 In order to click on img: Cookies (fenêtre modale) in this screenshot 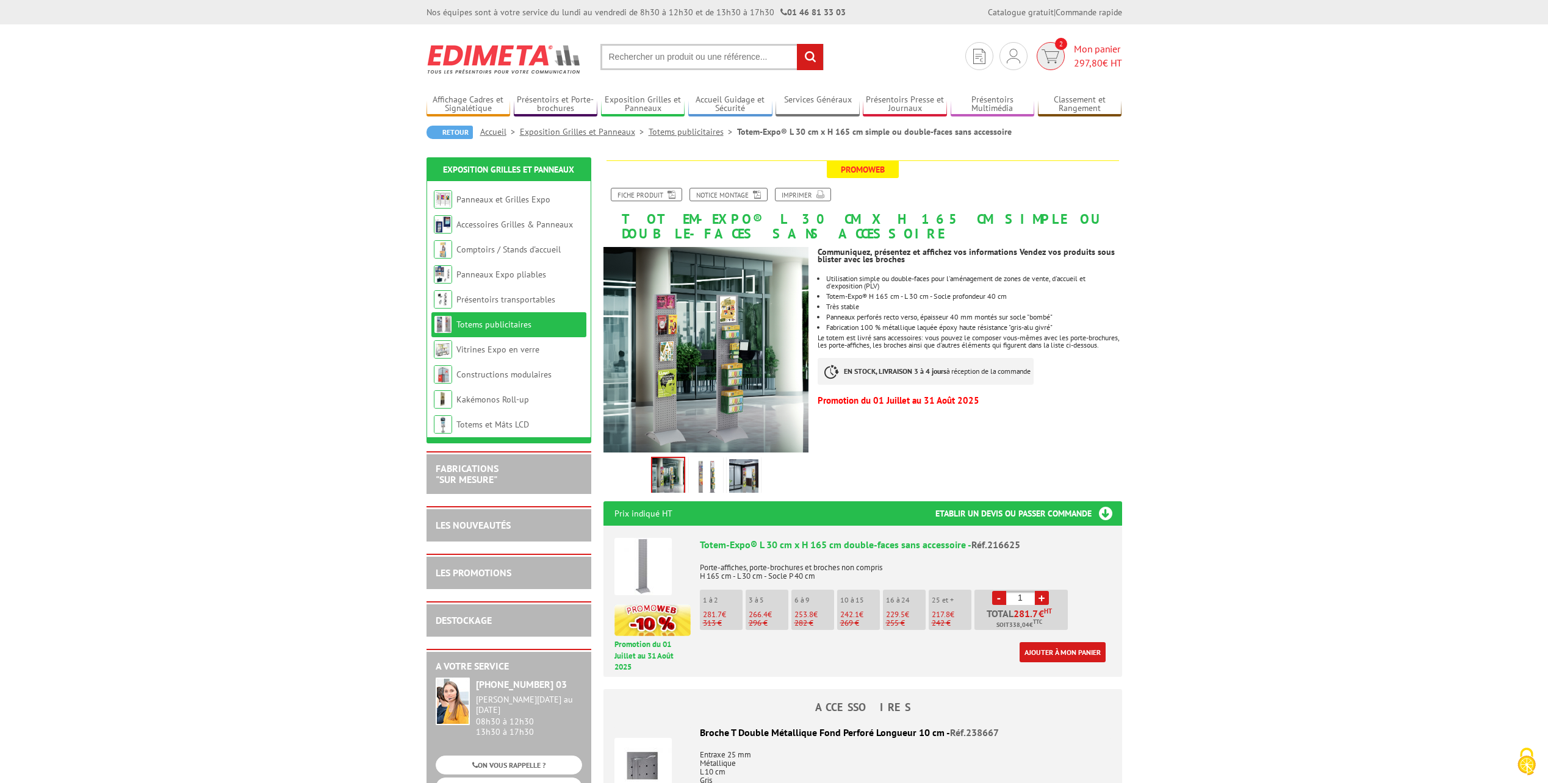, I will do `click(1527, 762)`.